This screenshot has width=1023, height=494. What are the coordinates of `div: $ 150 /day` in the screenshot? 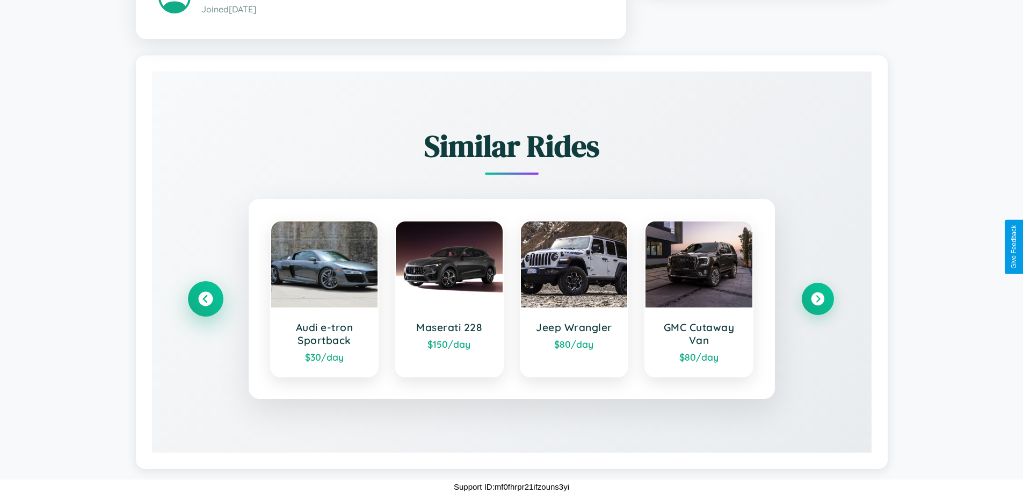 It's located at (449, 344).